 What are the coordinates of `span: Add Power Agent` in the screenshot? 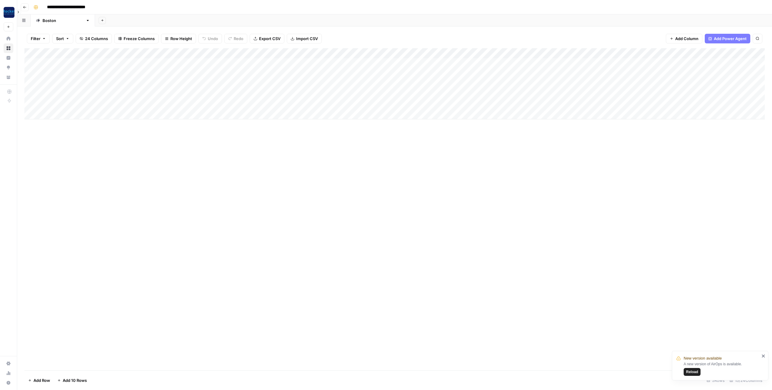 It's located at (730, 39).